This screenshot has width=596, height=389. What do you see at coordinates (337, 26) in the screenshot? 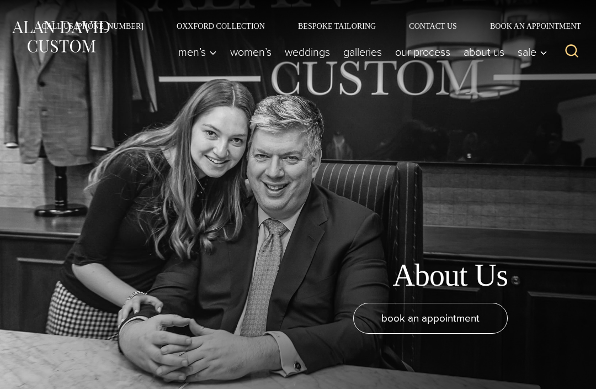
I see `a: Bespoke Tailoring` at bounding box center [337, 26].